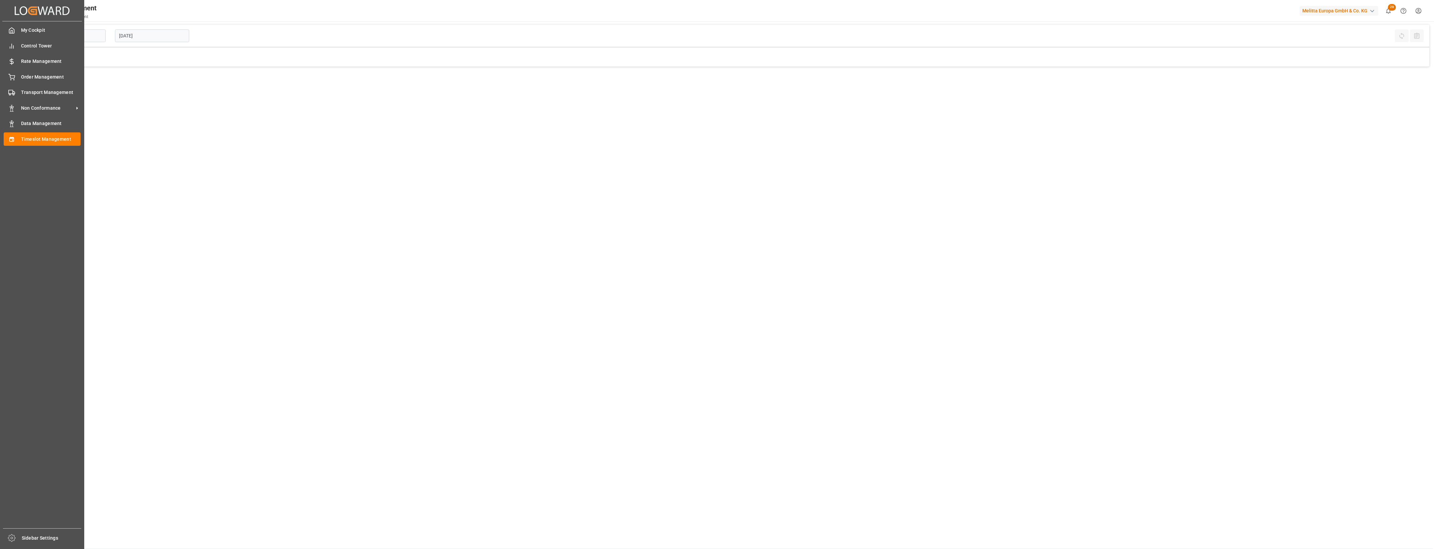  Describe the element at coordinates (42, 61) in the screenshot. I see `a: Rate Management` at that location.